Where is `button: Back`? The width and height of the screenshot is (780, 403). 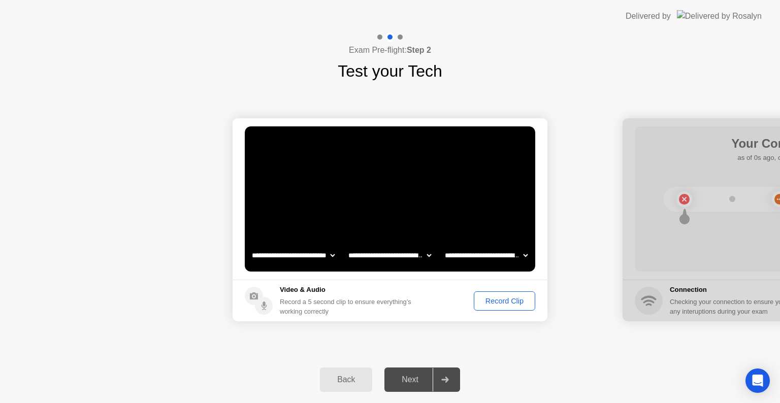
button: Back is located at coordinates (346, 380).